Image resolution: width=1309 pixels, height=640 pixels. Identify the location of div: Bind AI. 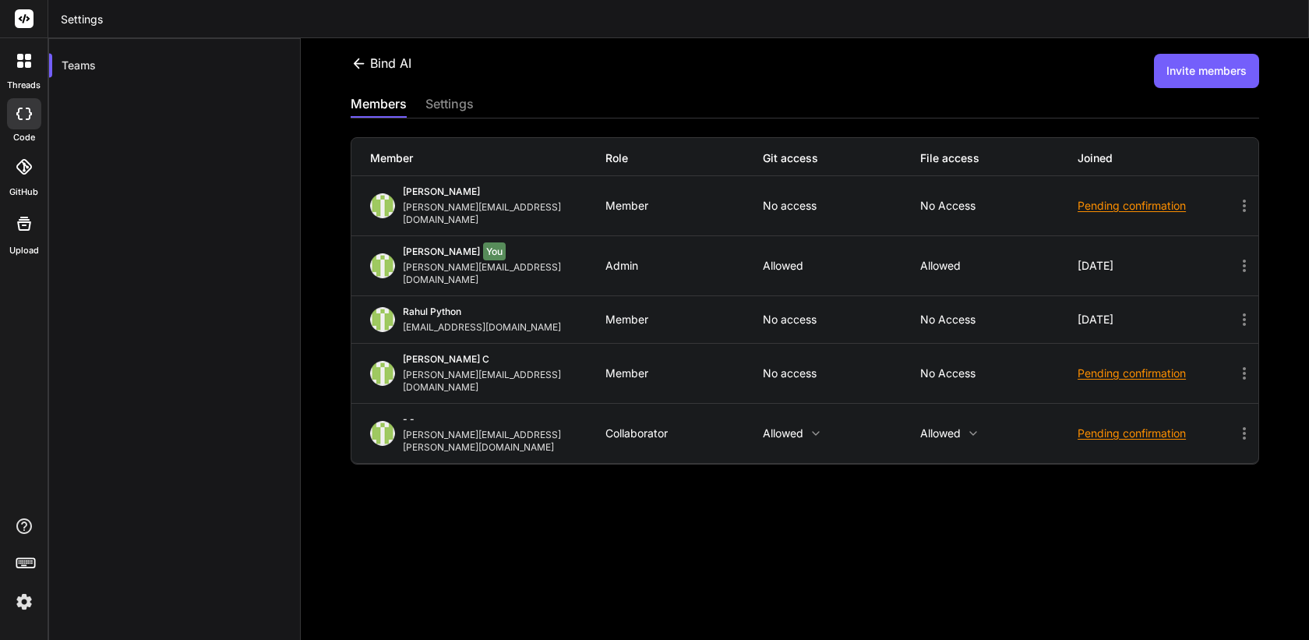
(381, 63).